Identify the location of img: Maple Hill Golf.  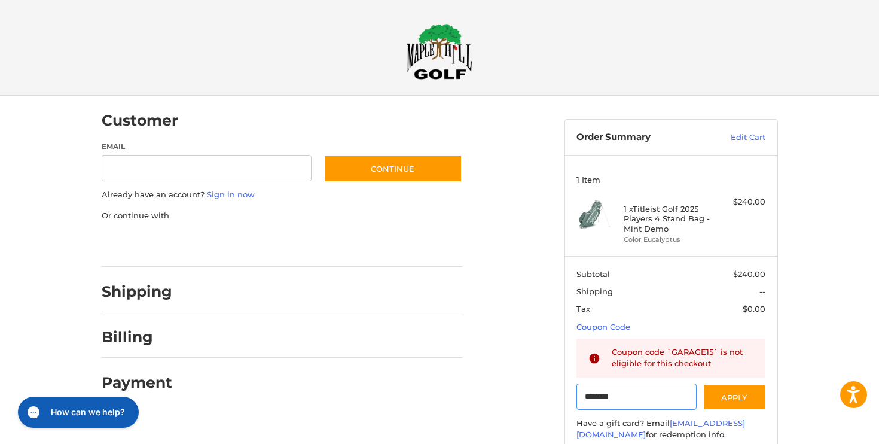
(440, 51).